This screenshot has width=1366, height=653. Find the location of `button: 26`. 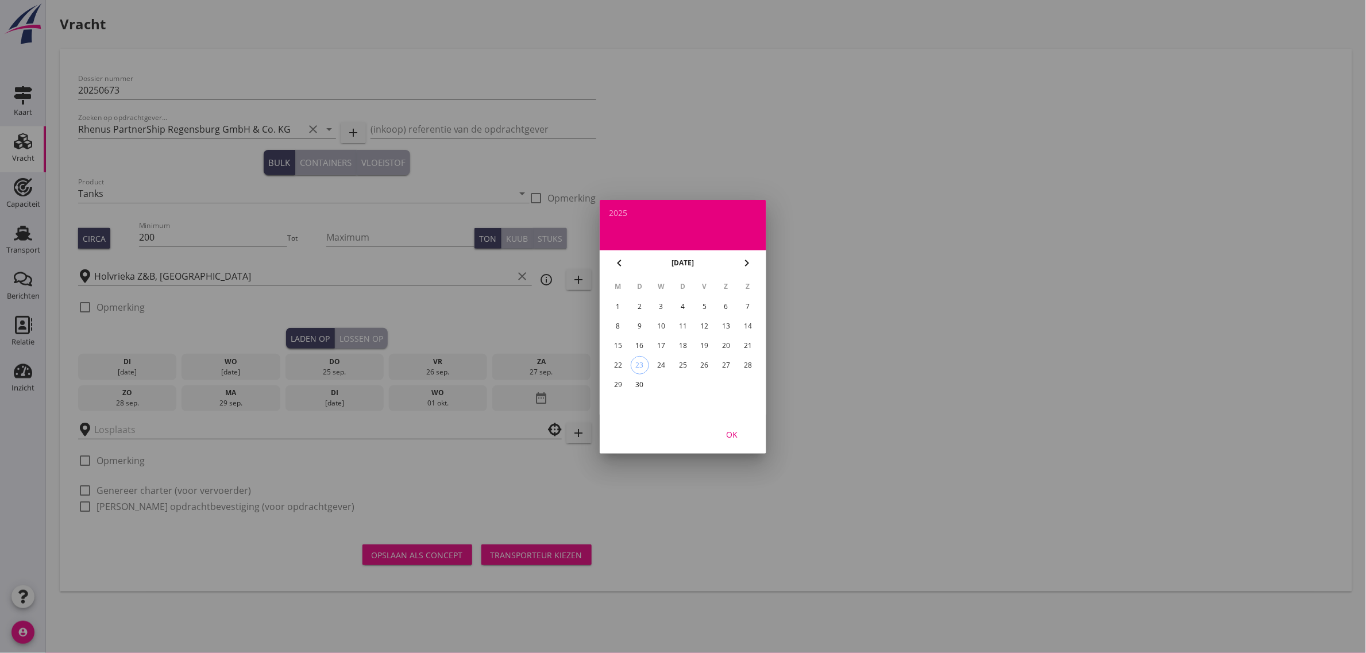

button: 26 is located at coordinates (705, 365).